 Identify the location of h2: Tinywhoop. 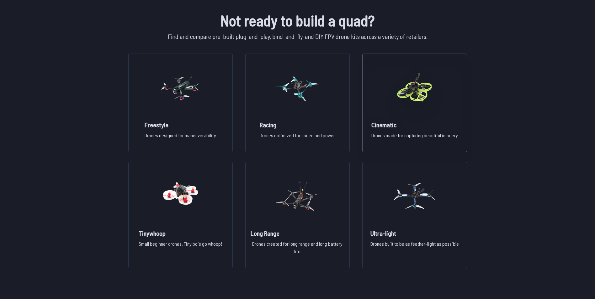
(180, 233).